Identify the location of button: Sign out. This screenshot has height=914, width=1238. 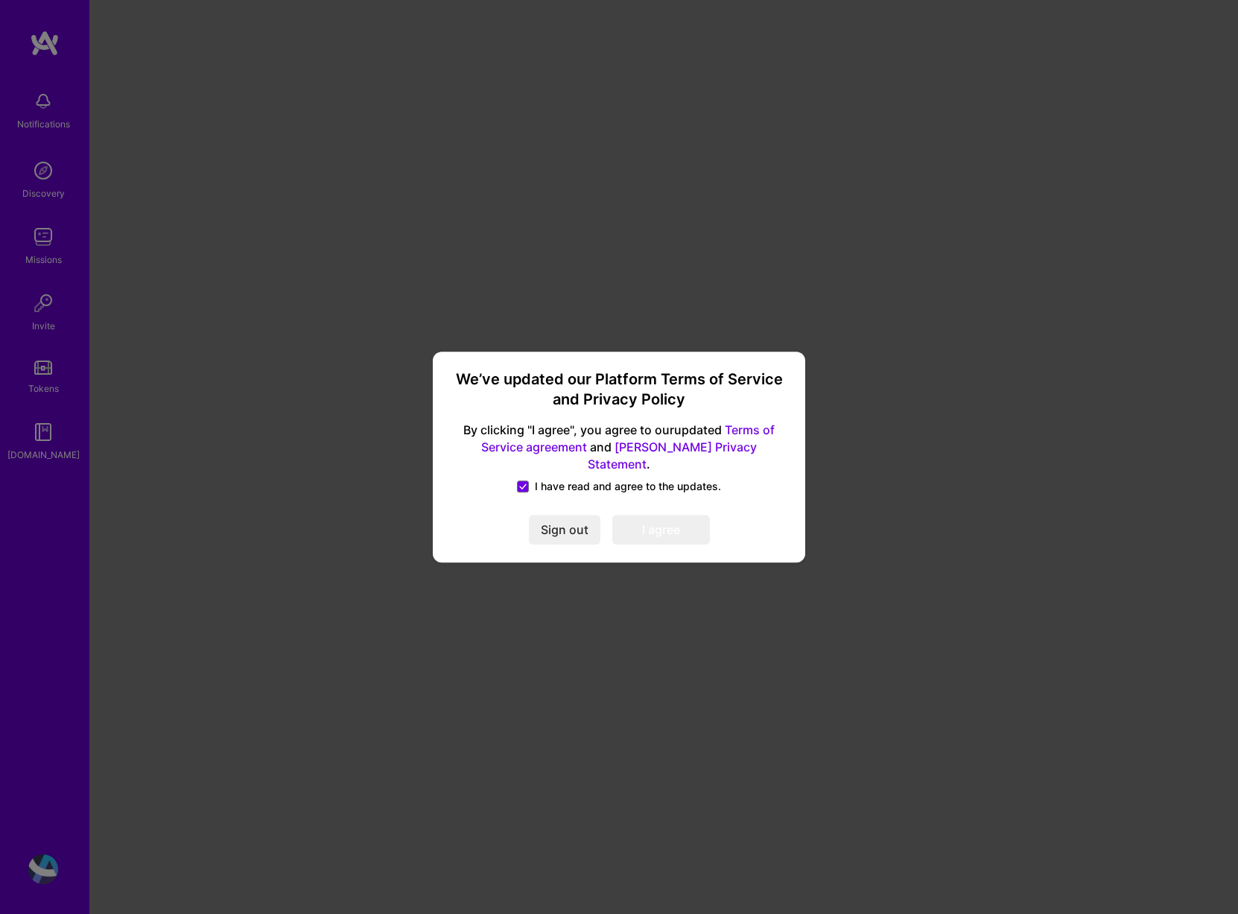
(565, 530).